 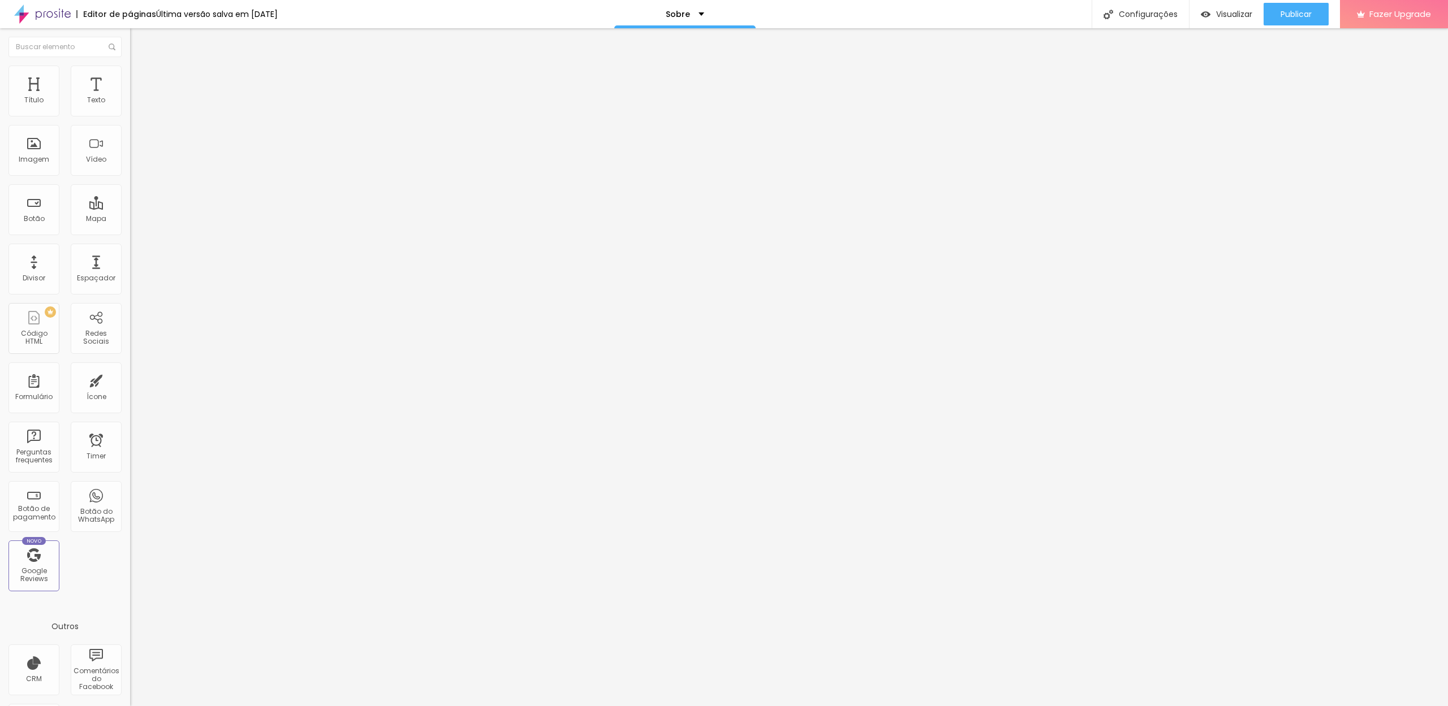 I want to click on div: Google Reviews, so click(x=33, y=575).